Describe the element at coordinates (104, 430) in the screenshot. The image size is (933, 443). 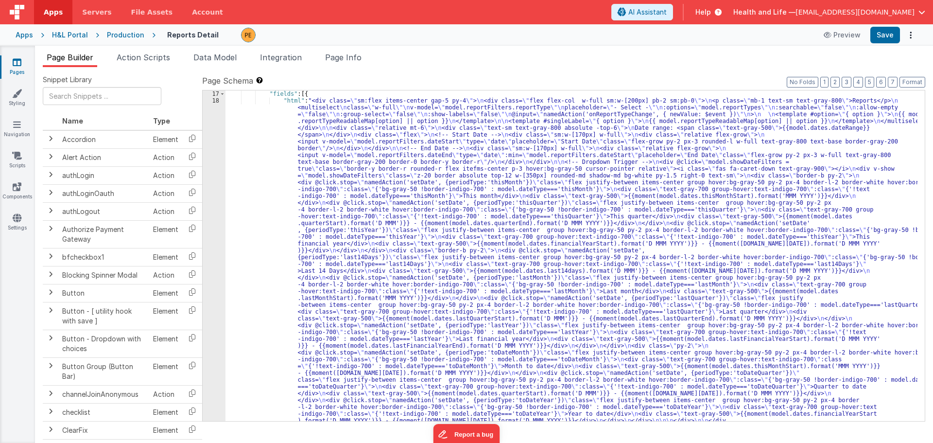
I see `td: ClearFix` at that location.